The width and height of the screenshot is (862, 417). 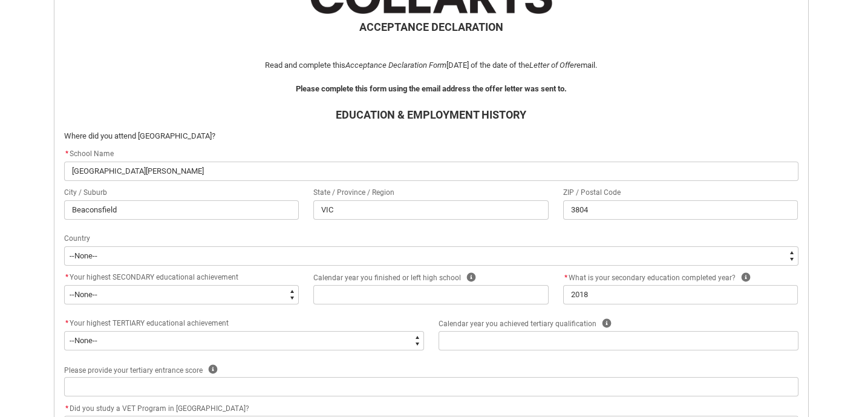 I want to click on b: EDUCATION & EMPLOYMENT HISTORY, so click(x=431, y=114).